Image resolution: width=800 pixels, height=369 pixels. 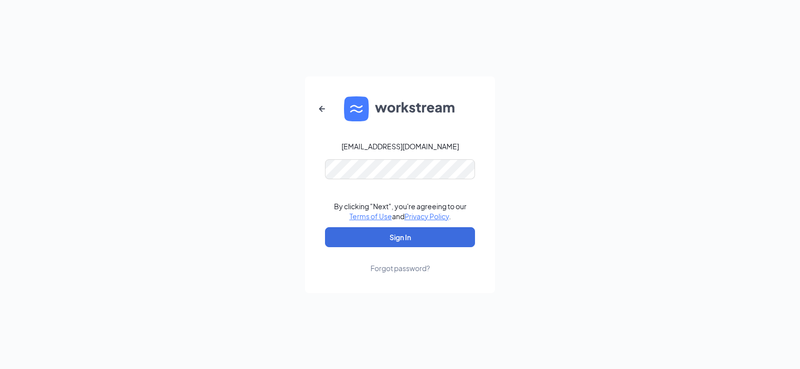 What do you see at coordinates (400, 268) in the screenshot?
I see `div: Forgot password?` at bounding box center [400, 268].